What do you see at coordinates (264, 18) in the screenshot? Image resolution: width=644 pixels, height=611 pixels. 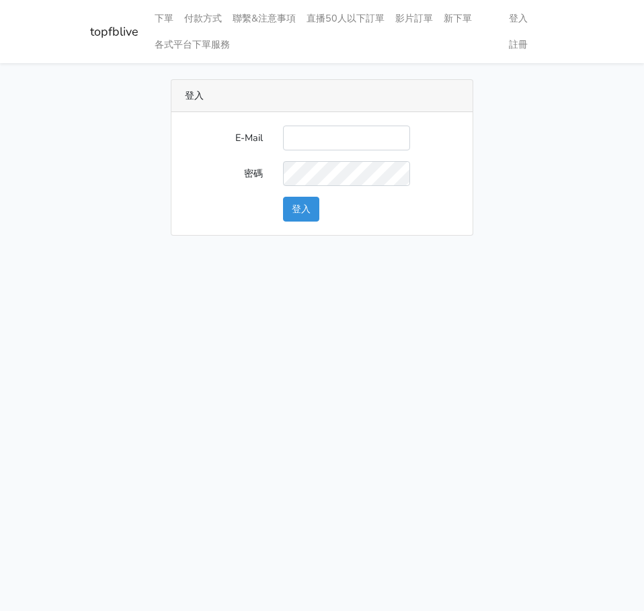 I see `a: 聯繫&注意事項` at bounding box center [264, 18].